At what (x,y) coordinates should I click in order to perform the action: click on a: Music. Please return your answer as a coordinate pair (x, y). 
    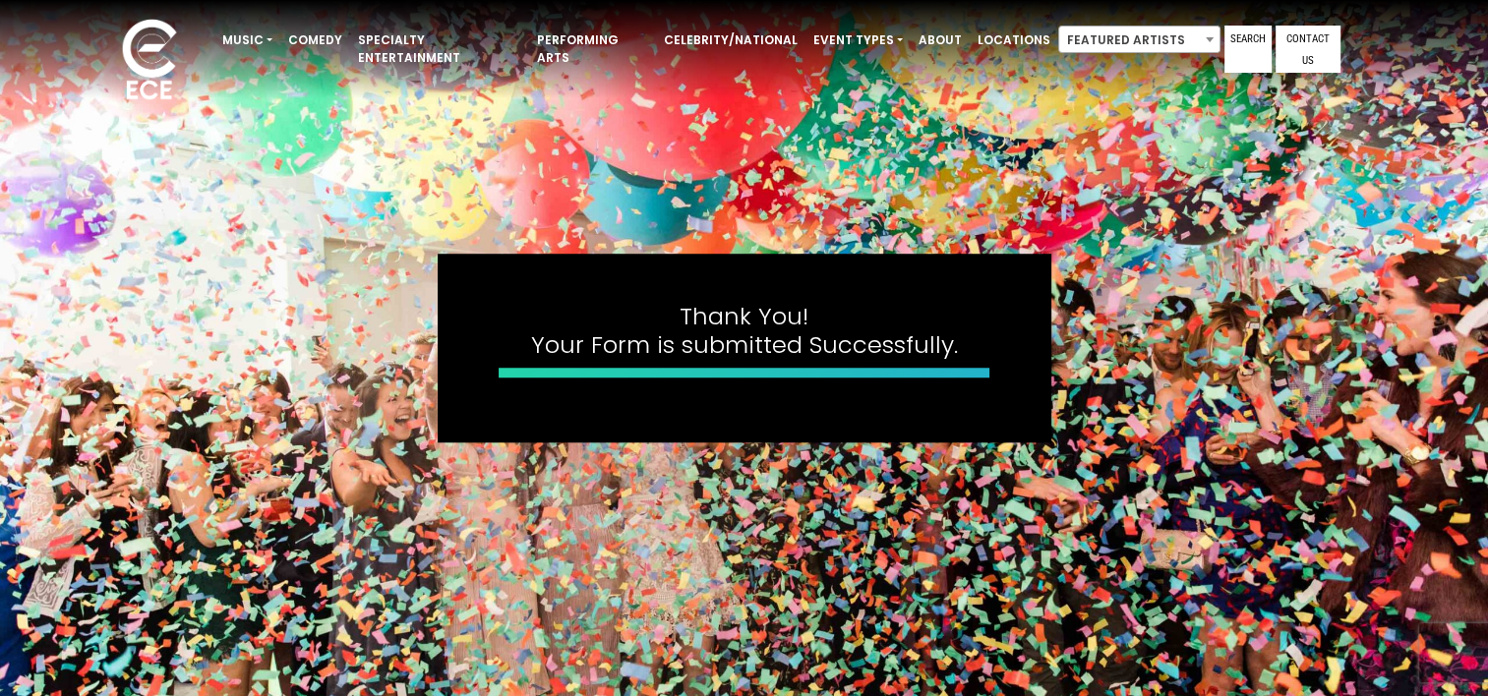
    Looking at the image, I should click on (247, 40).